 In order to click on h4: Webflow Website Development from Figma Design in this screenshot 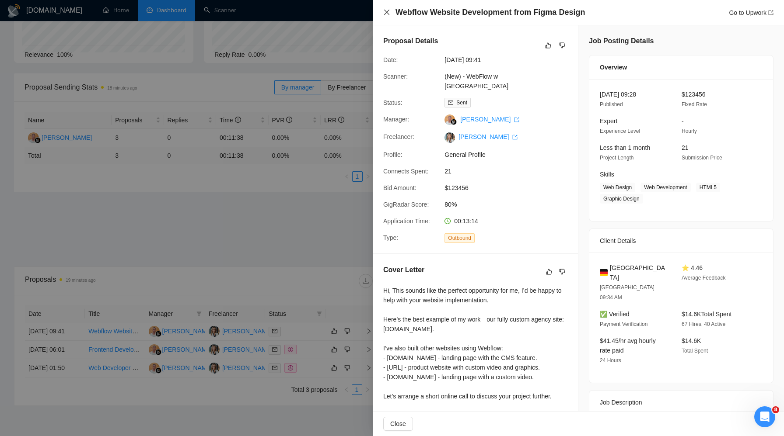, I will do `click(490, 12)`.